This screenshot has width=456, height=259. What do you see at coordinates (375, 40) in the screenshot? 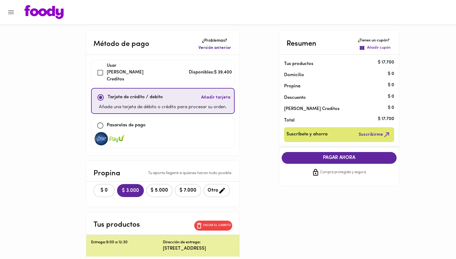
I see `p: ¿Tienes un cupón?` at bounding box center [375, 40].